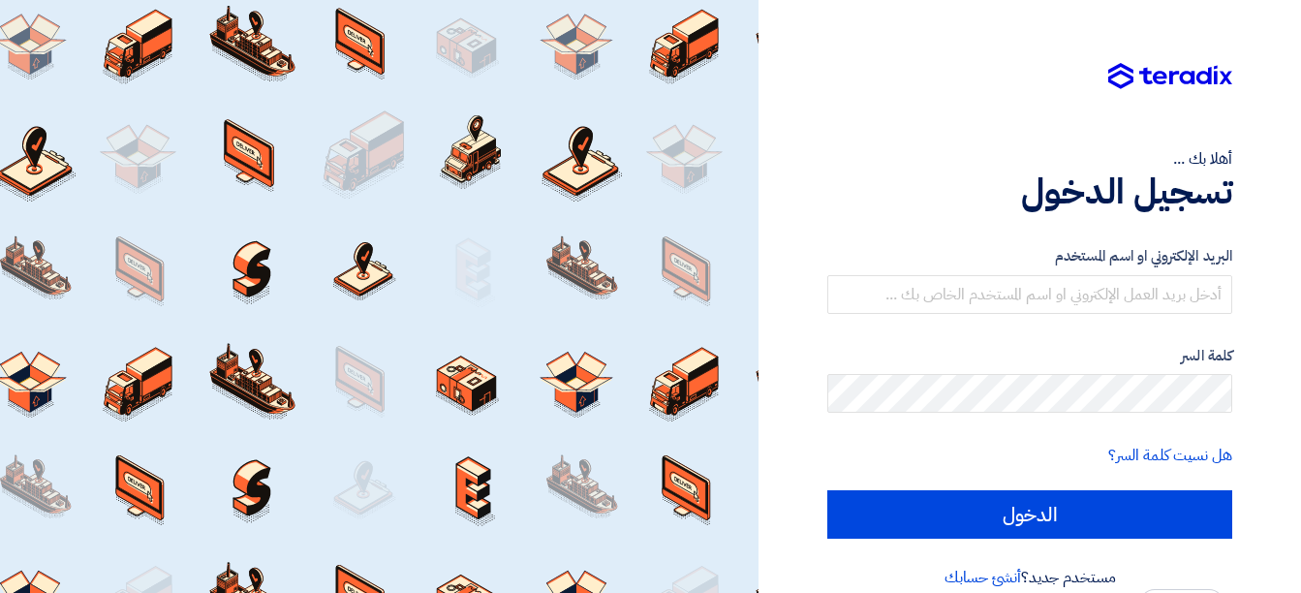 The image size is (1301, 593). What do you see at coordinates (1030, 192) in the screenshot?
I see `h1: تسجيل الدخول` at bounding box center [1030, 192].